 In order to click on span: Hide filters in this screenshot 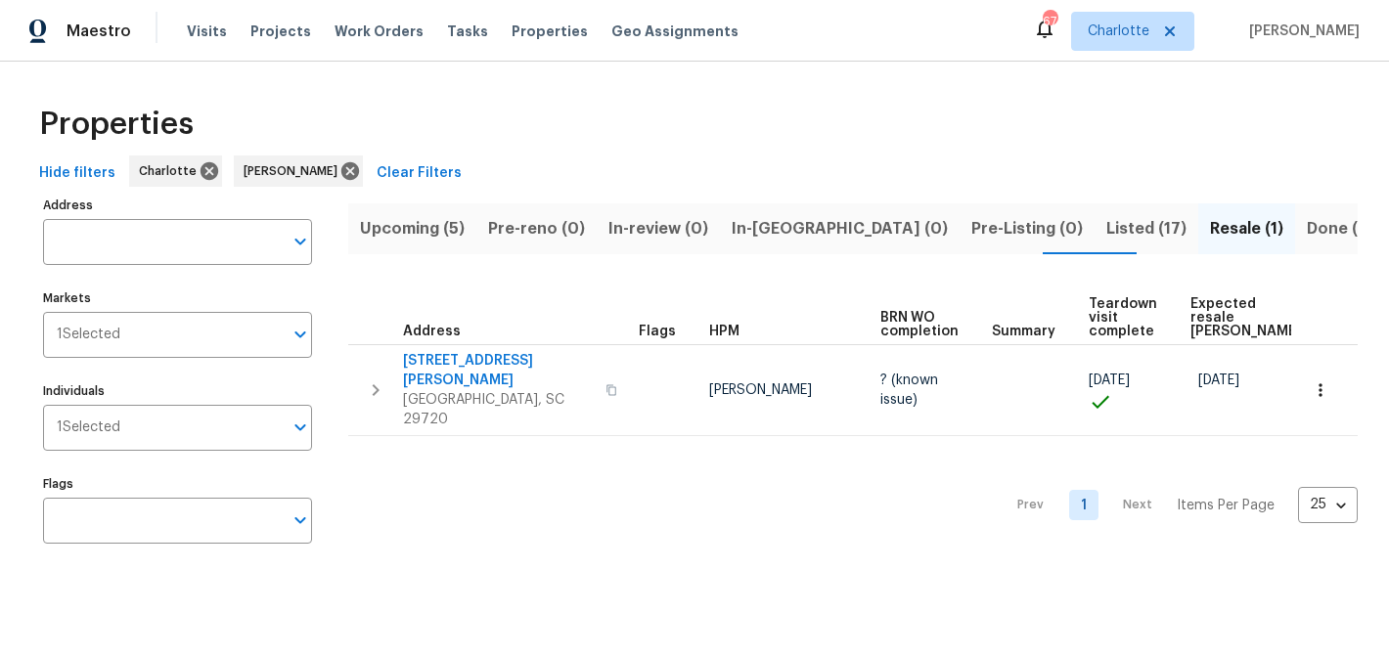, I will do `click(77, 173)`.